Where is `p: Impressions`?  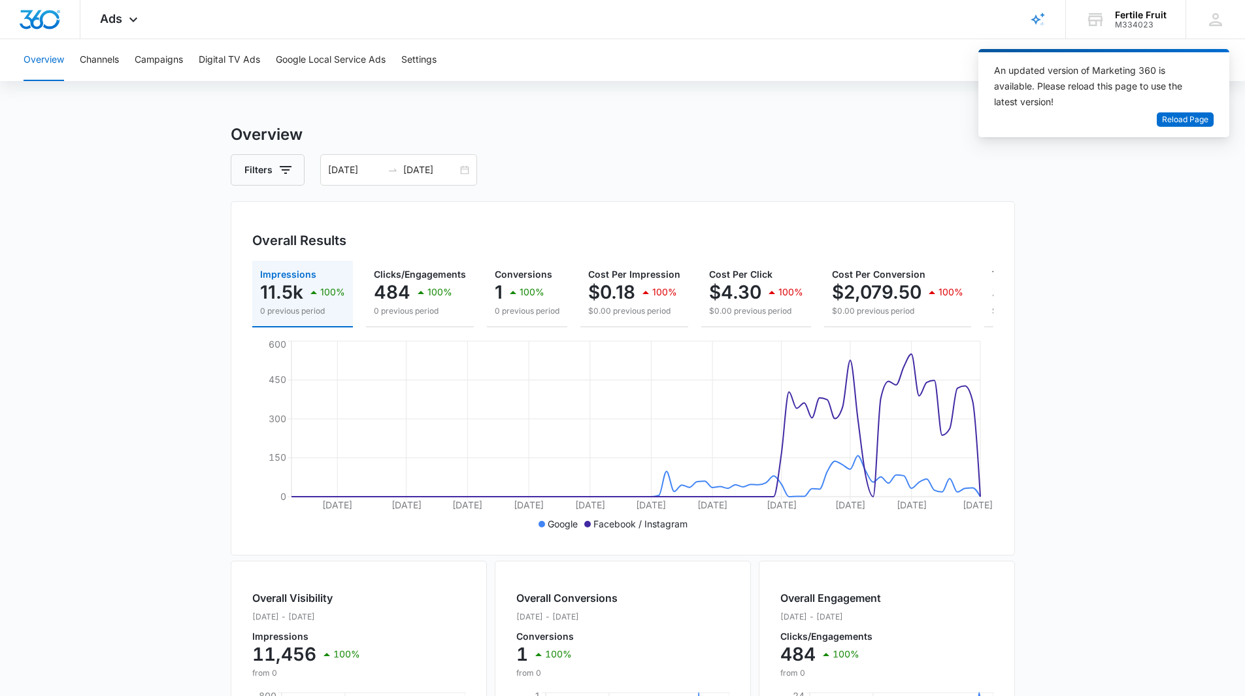
p: Impressions is located at coordinates (306, 637).